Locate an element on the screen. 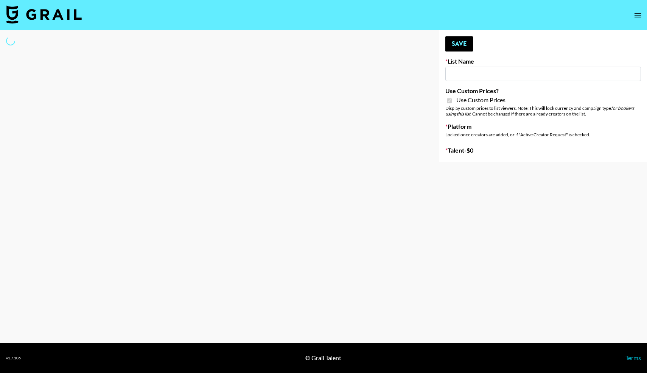 The image size is (647, 373). label: Platform is located at coordinates (543, 126).